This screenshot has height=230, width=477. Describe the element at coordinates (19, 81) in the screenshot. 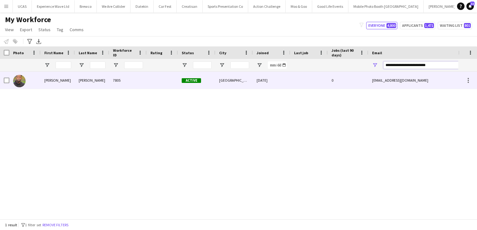

I see `img: Howard Wright` at that location.